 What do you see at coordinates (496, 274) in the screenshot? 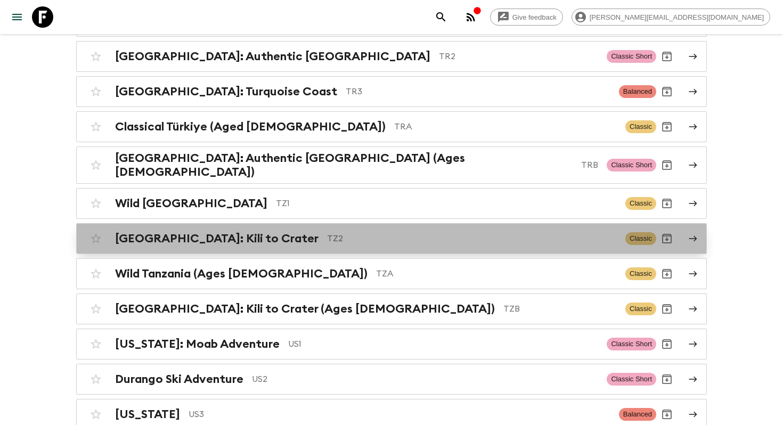
I see `p: TZA` at bounding box center [496, 274].